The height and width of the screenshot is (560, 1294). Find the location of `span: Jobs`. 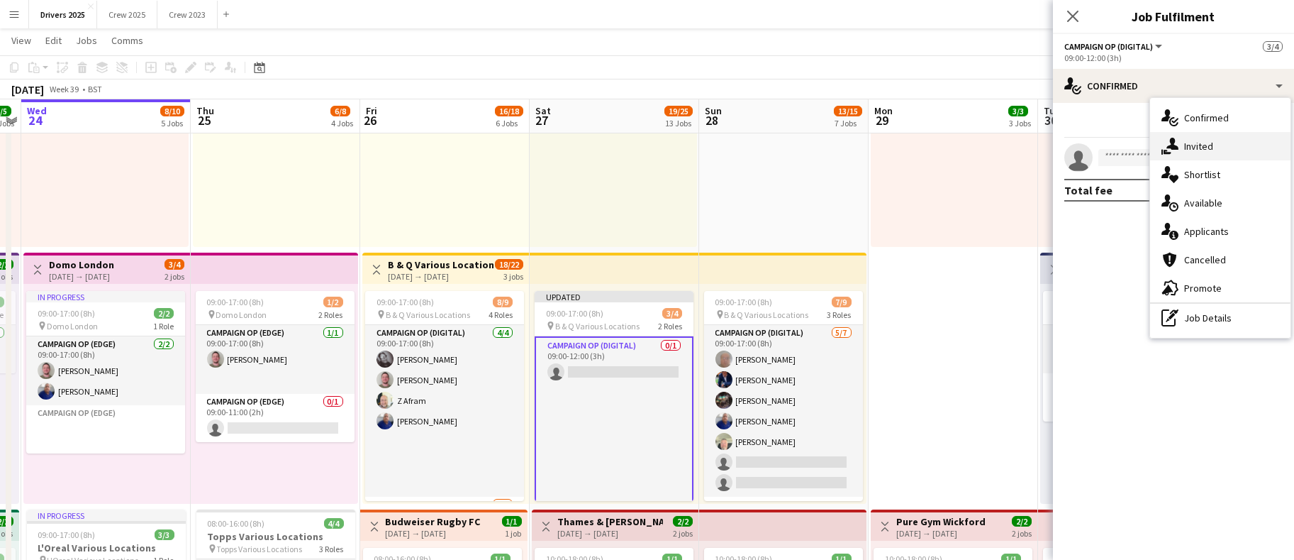

span: Jobs is located at coordinates (87, 40).